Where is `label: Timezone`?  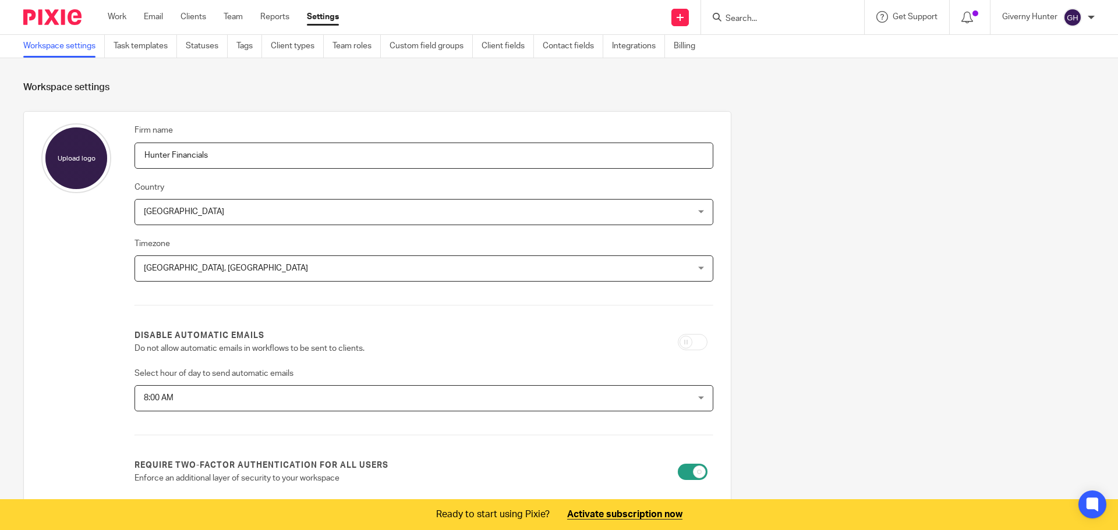
label: Timezone is located at coordinates (152, 244).